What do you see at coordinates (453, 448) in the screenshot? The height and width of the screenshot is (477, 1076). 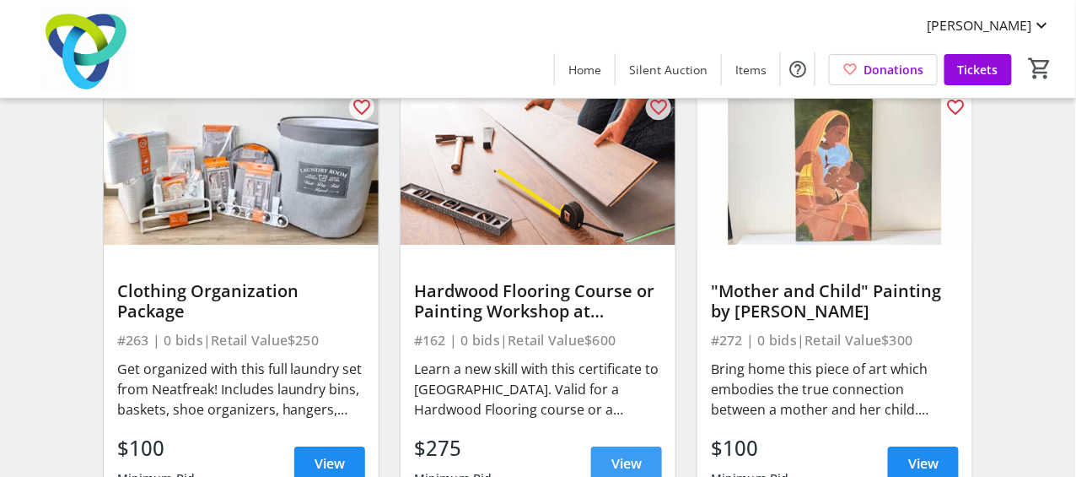 I see `div: $275` at bounding box center [453, 448].